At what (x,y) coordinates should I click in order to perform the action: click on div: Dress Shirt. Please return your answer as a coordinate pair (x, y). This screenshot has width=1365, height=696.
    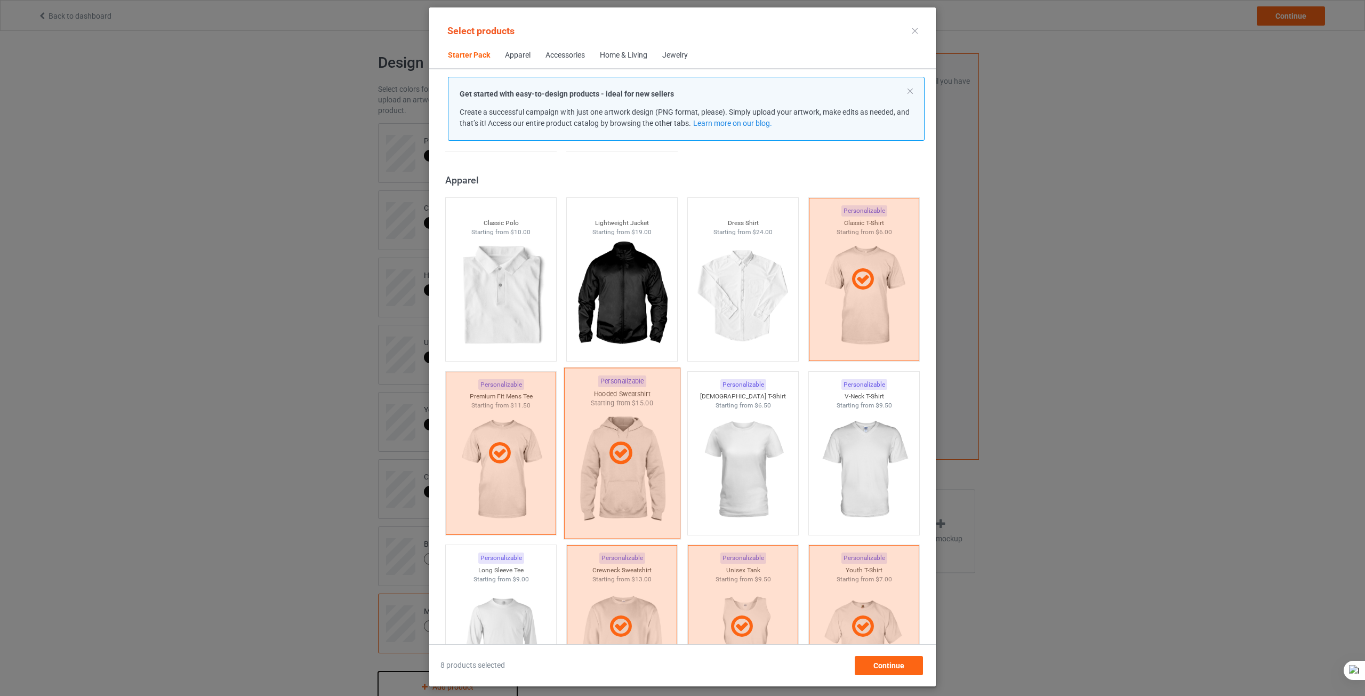
    Looking at the image, I should click on (743, 223).